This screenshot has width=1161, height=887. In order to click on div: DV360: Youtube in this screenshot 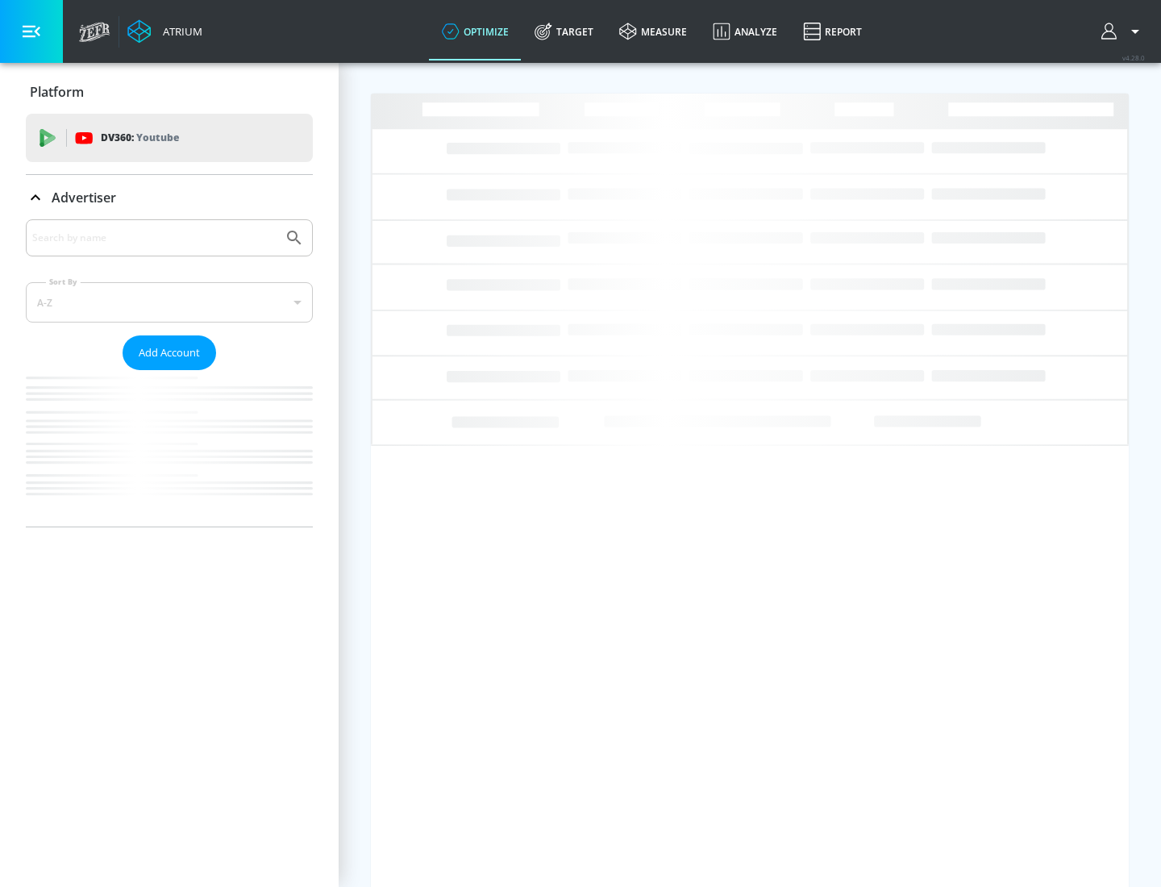, I will do `click(169, 138)`.